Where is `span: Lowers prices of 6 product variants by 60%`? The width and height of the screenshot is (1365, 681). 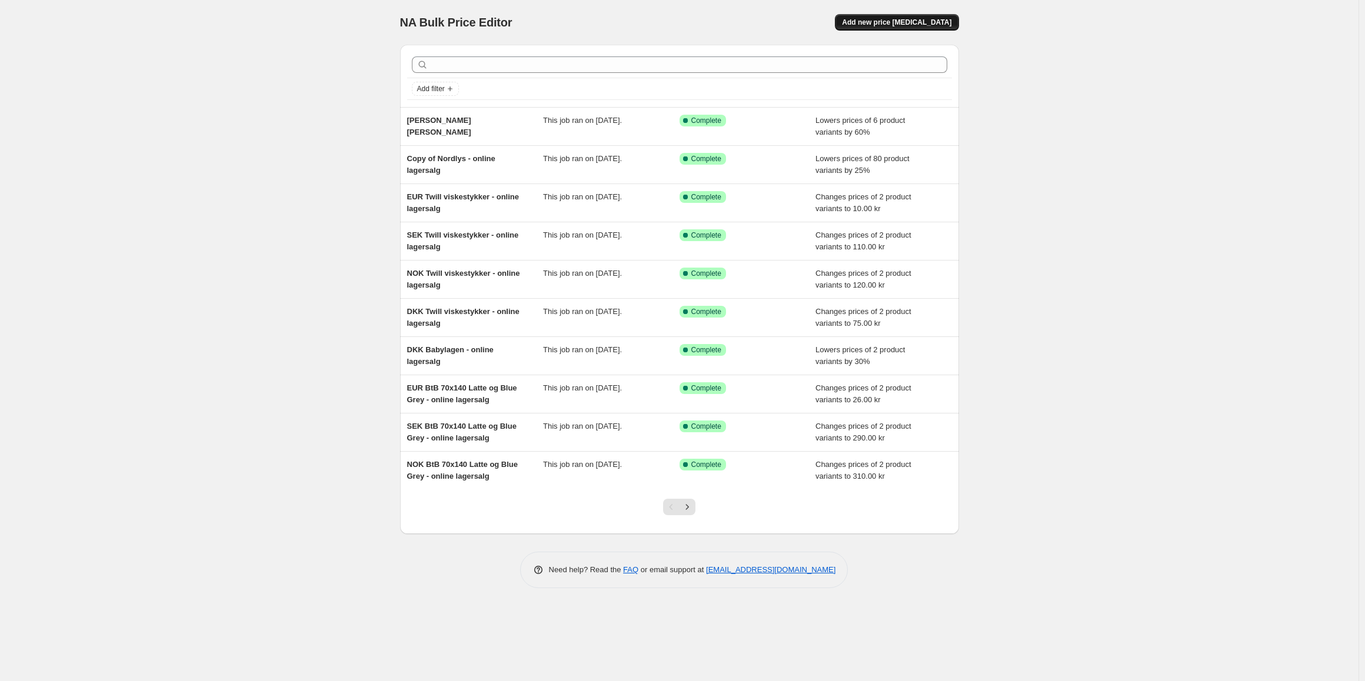 span: Lowers prices of 6 product variants by 60% is located at coordinates (860, 126).